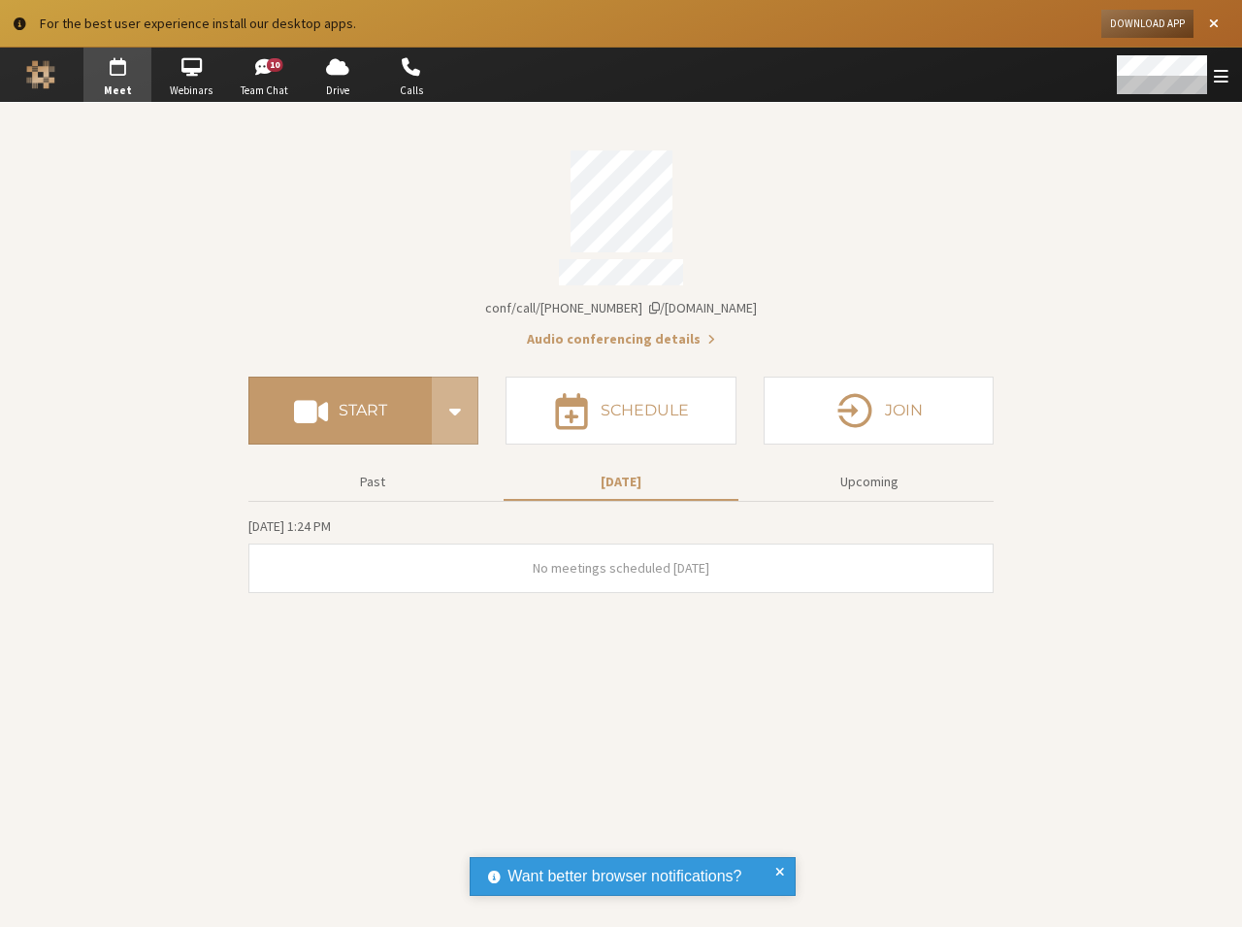 This screenshot has width=1242, height=927. What do you see at coordinates (117, 90) in the screenshot?
I see `span: Meet` at bounding box center [117, 90].